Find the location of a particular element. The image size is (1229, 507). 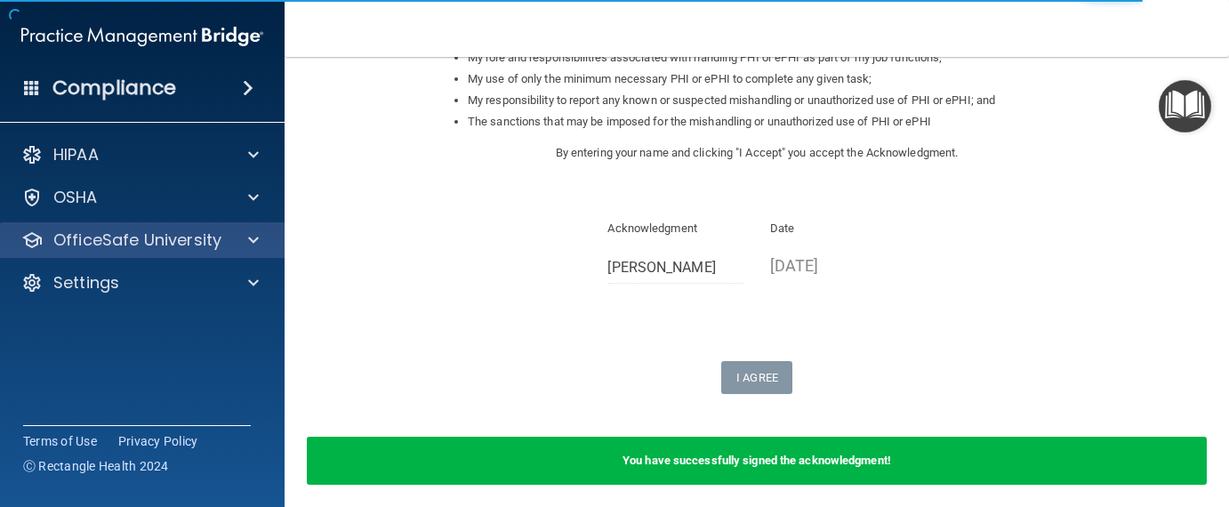

a: OfficeSafe University is located at coordinates (140, 240).